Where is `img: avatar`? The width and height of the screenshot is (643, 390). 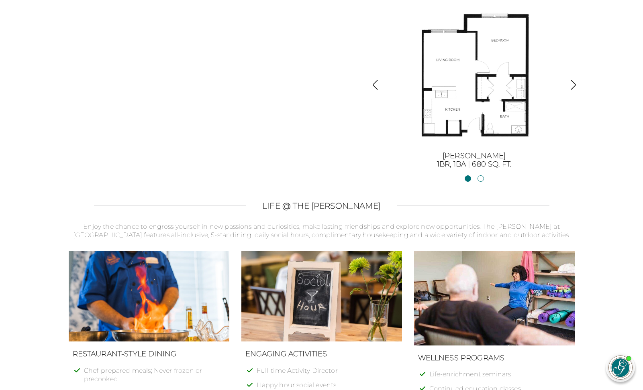
img: avatar is located at coordinates (621, 368).